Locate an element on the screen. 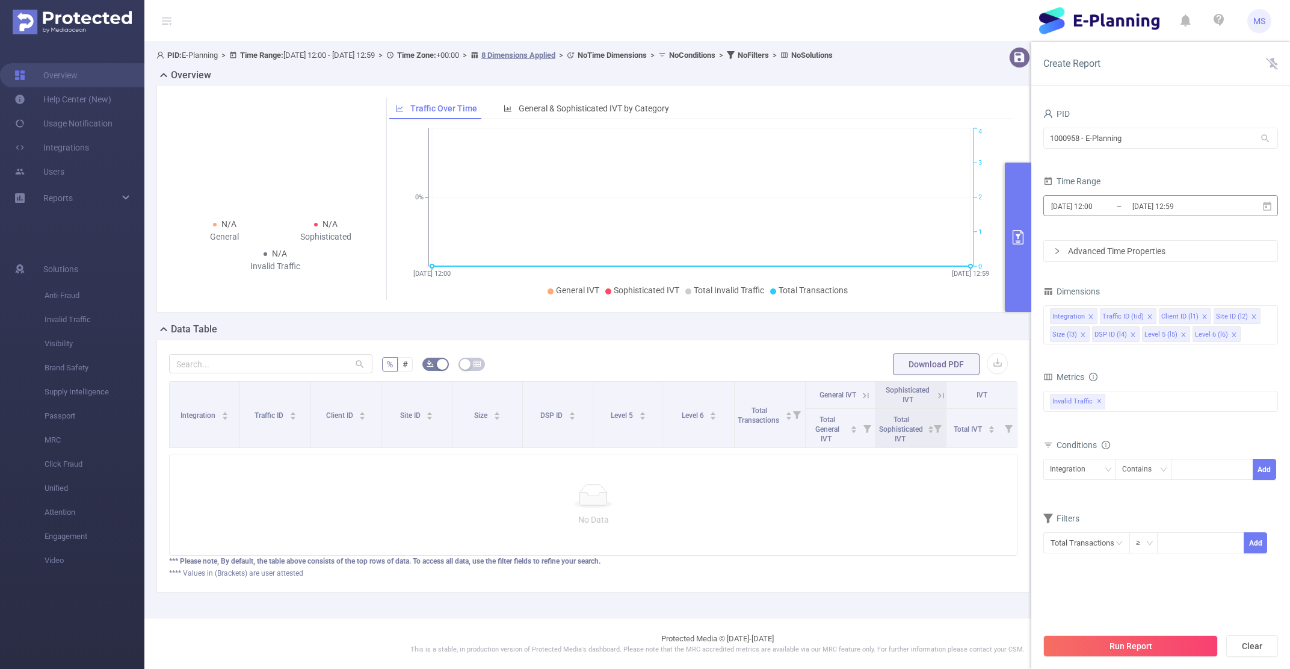 The width and height of the screenshot is (1290, 669). a: Reports is located at coordinates (58, 198).